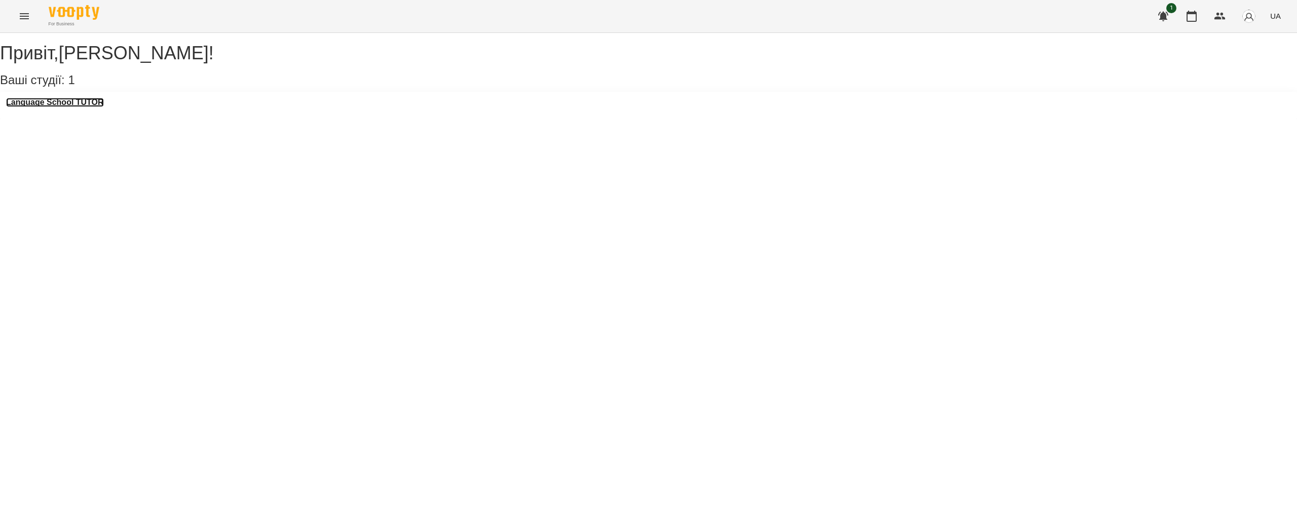 This screenshot has height=514, width=1297. I want to click on a: Language School TUTOR, so click(55, 102).